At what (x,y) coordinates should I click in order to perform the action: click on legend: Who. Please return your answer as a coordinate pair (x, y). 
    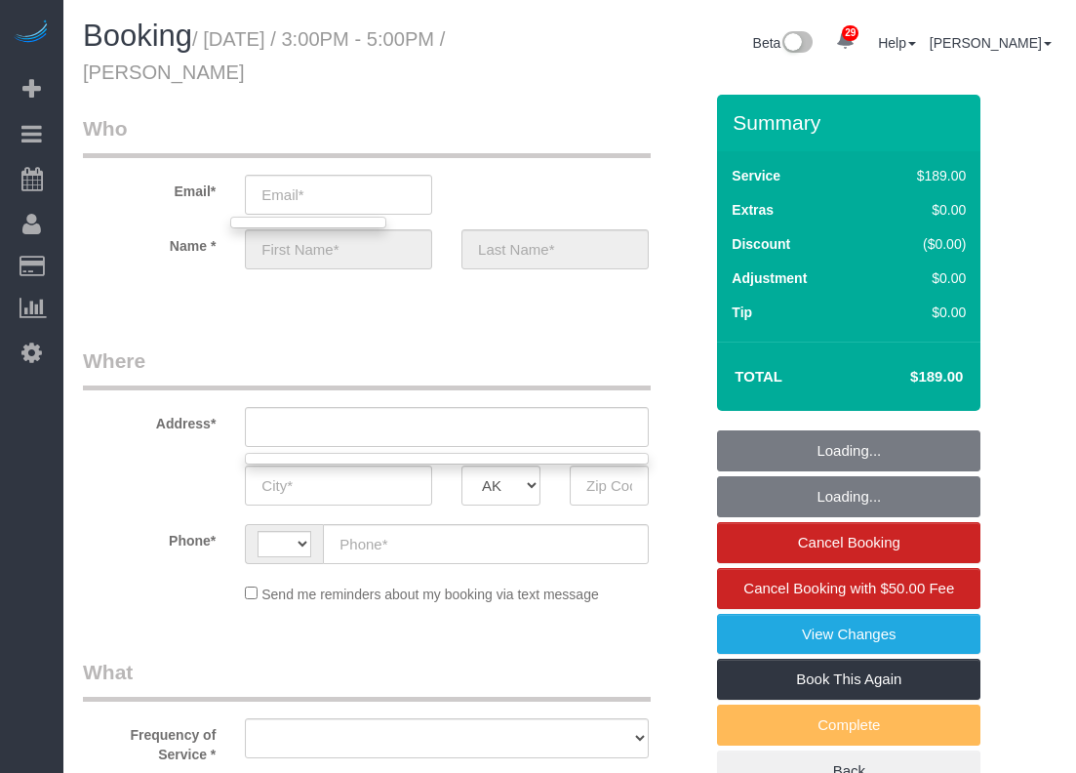
    Looking at the image, I should click on (367, 136).